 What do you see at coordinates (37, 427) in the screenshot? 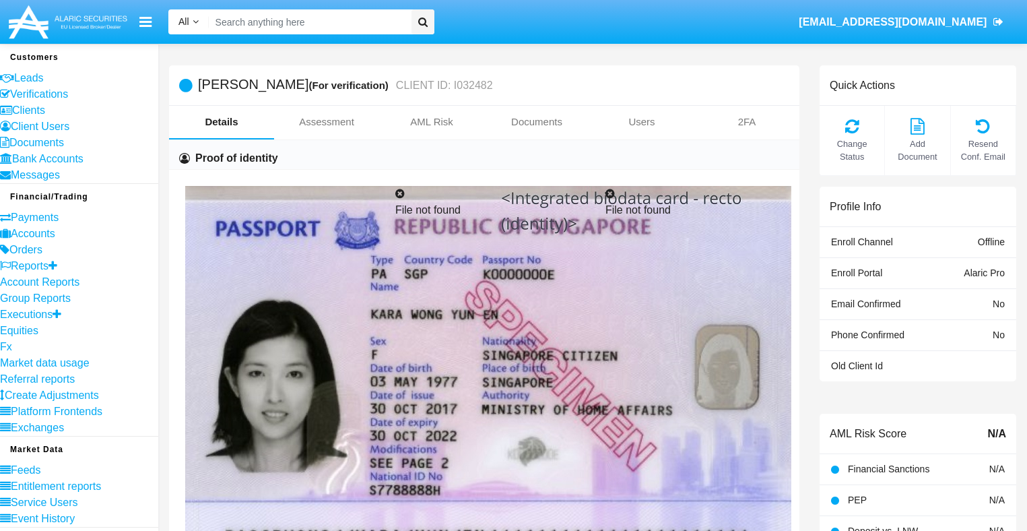
I see `span: Exchanges` at bounding box center [37, 427].